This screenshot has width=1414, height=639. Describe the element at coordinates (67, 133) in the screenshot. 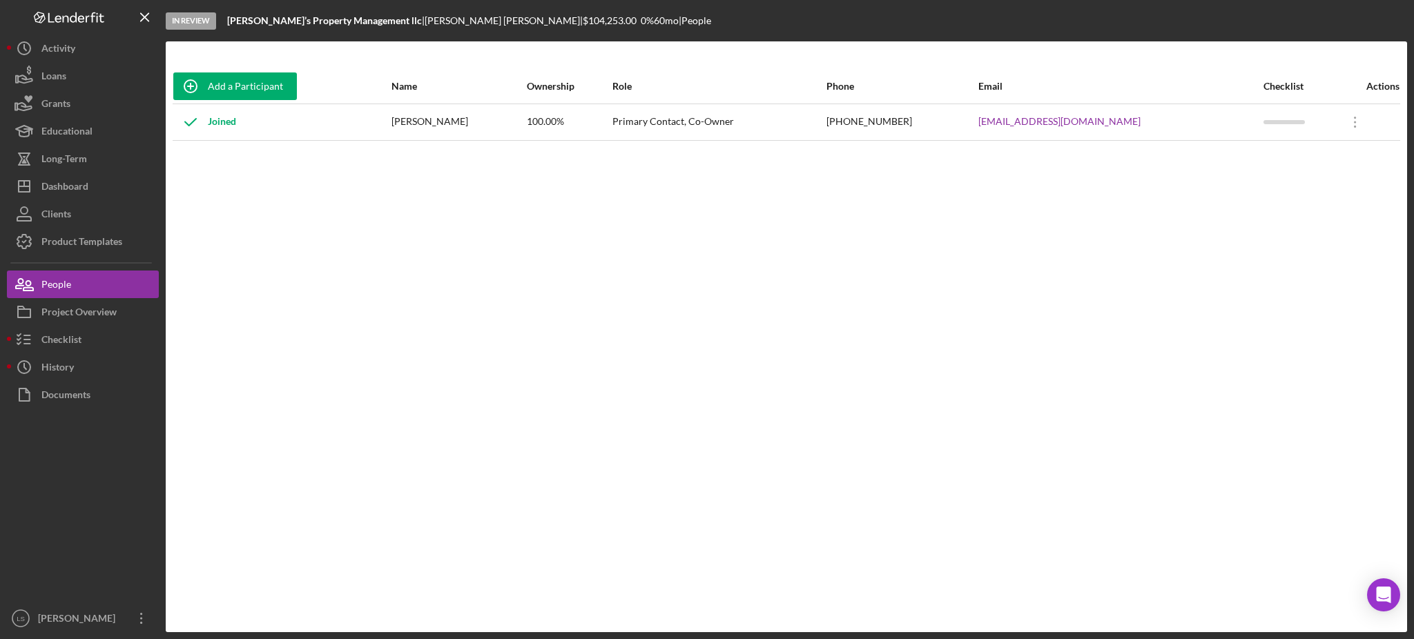

I see `div: Educational` at that location.